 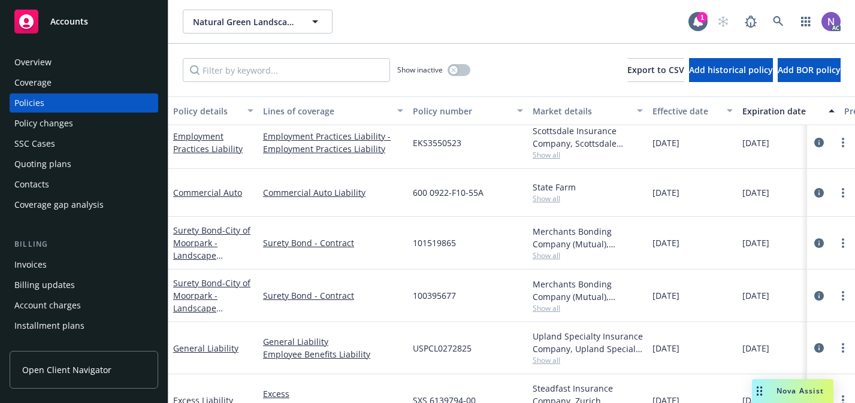 I want to click on button: Market details, so click(x=588, y=111).